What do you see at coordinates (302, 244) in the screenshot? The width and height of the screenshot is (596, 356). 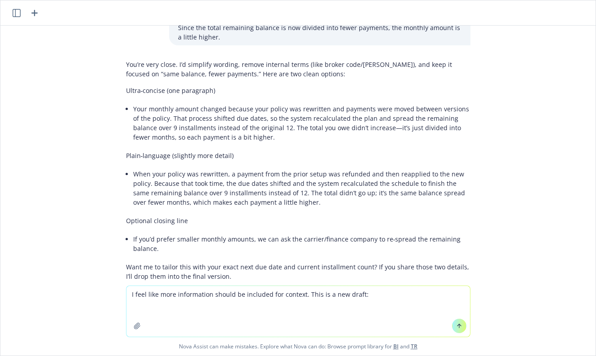 I see `li: If you’d prefer smaller monthly amounts, we can ask the carrier/finance company to re‑spread the ...` at bounding box center [302, 244].